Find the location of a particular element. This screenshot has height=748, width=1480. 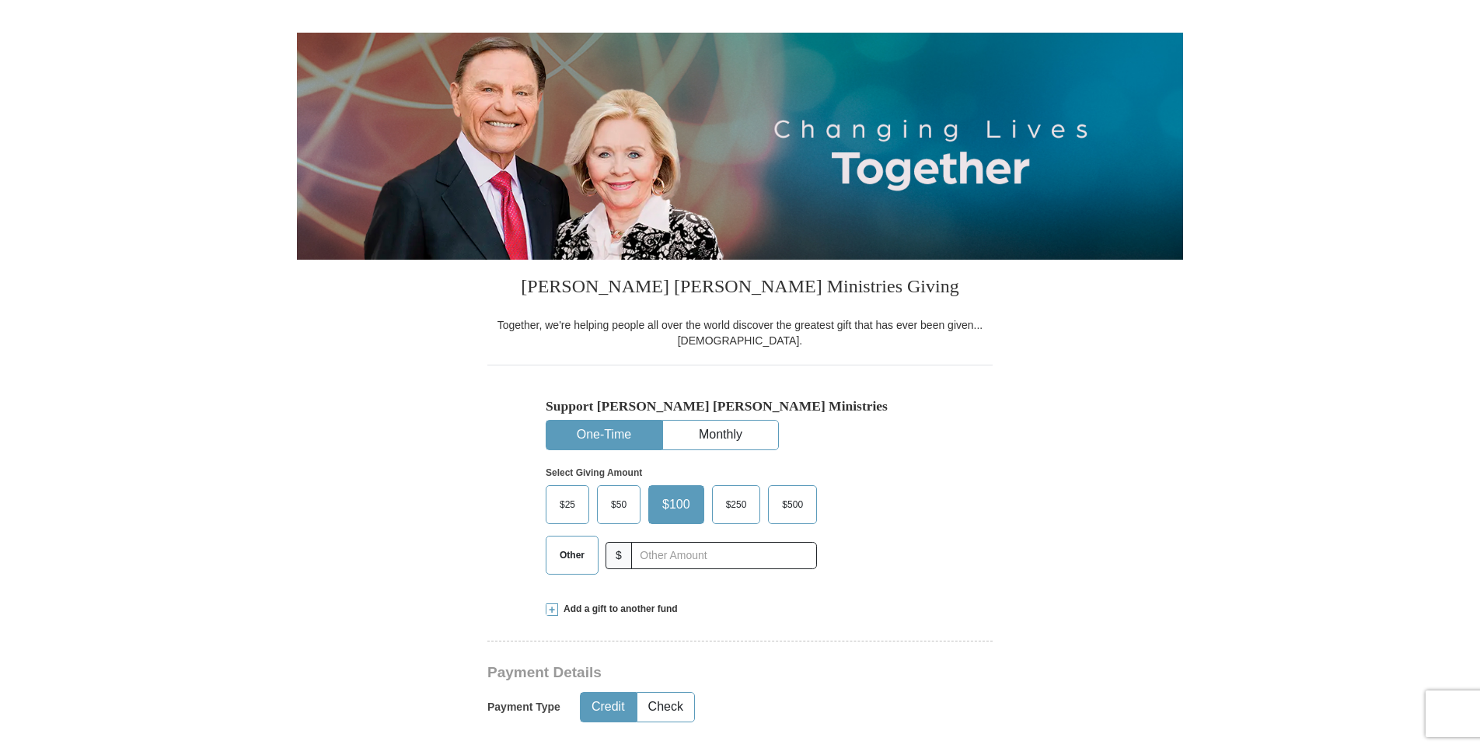

span: $50 is located at coordinates (619, 504).